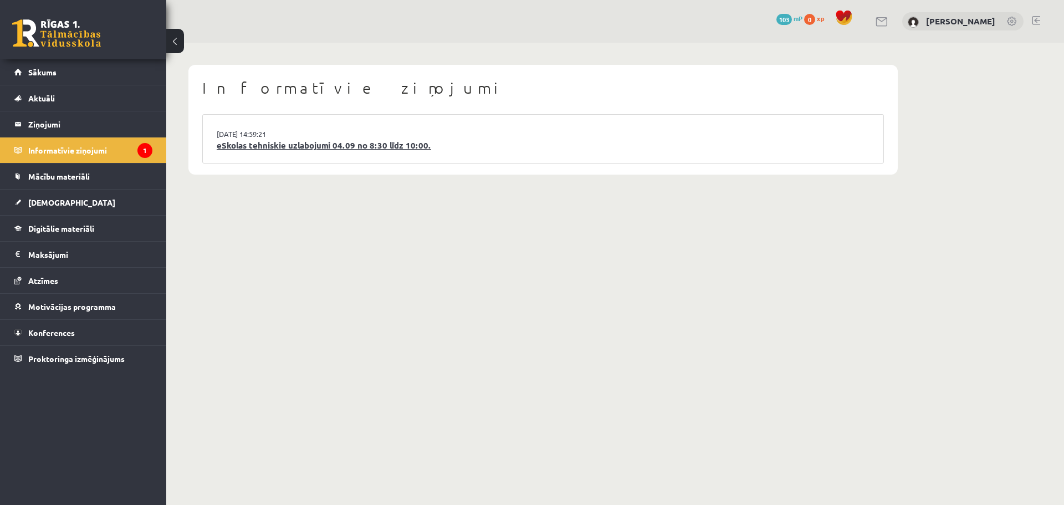  I want to click on span: Mācību materiāli, so click(59, 176).